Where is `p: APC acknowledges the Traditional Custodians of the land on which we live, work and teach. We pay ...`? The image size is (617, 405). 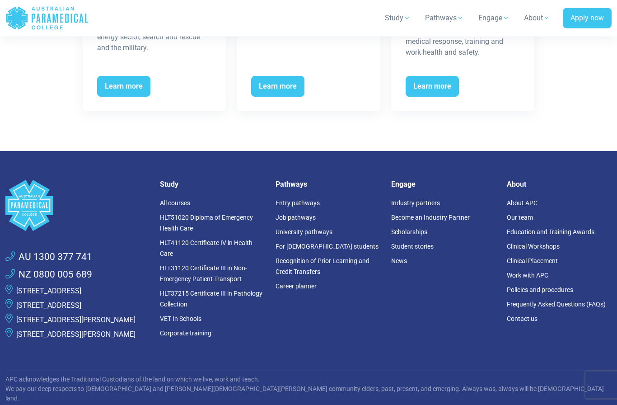
p: APC acknowledges the Traditional Custodians of the land on which we live, work and teach. We pay ... is located at coordinates (308, 389).